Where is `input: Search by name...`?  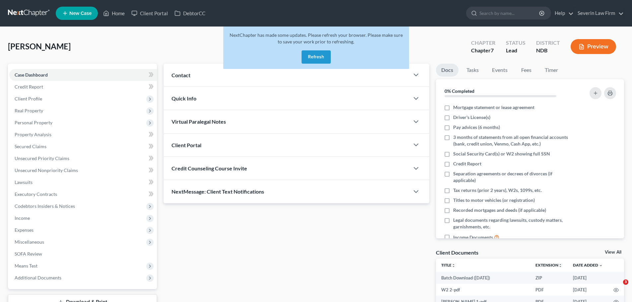
input: Search by name... is located at coordinates (510, 13).